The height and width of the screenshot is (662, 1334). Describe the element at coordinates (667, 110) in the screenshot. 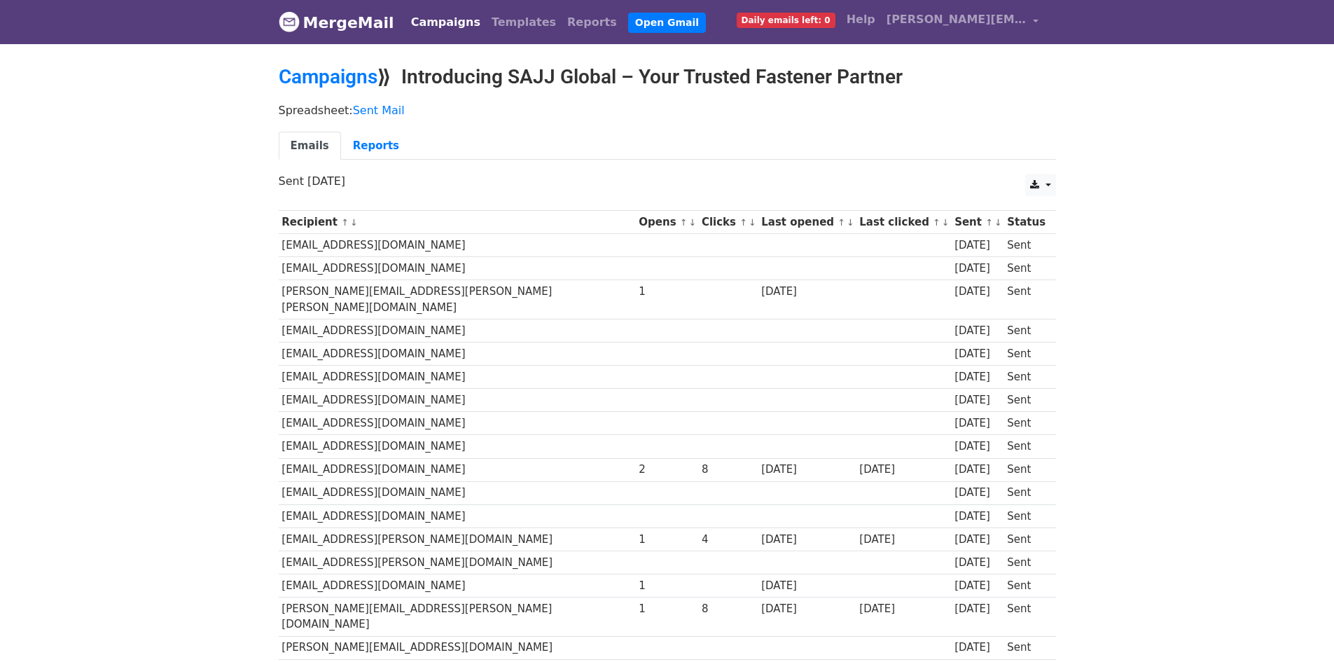

I see `p: Spreadsheet:` at that location.